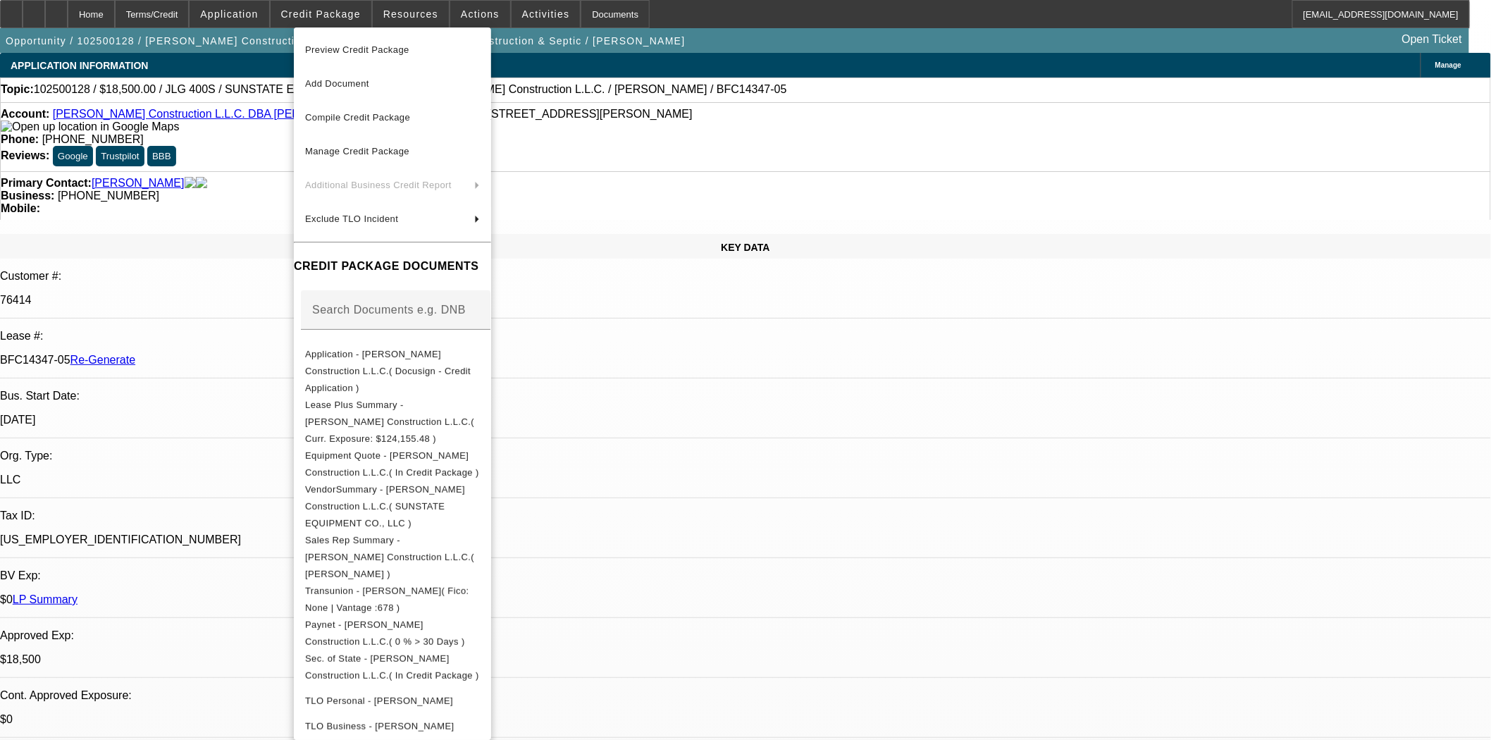 The image size is (1491, 740). What do you see at coordinates (357, 151) in the screenshot?
I see `span: Manage Credit Package` at bounding box center [357, 151].